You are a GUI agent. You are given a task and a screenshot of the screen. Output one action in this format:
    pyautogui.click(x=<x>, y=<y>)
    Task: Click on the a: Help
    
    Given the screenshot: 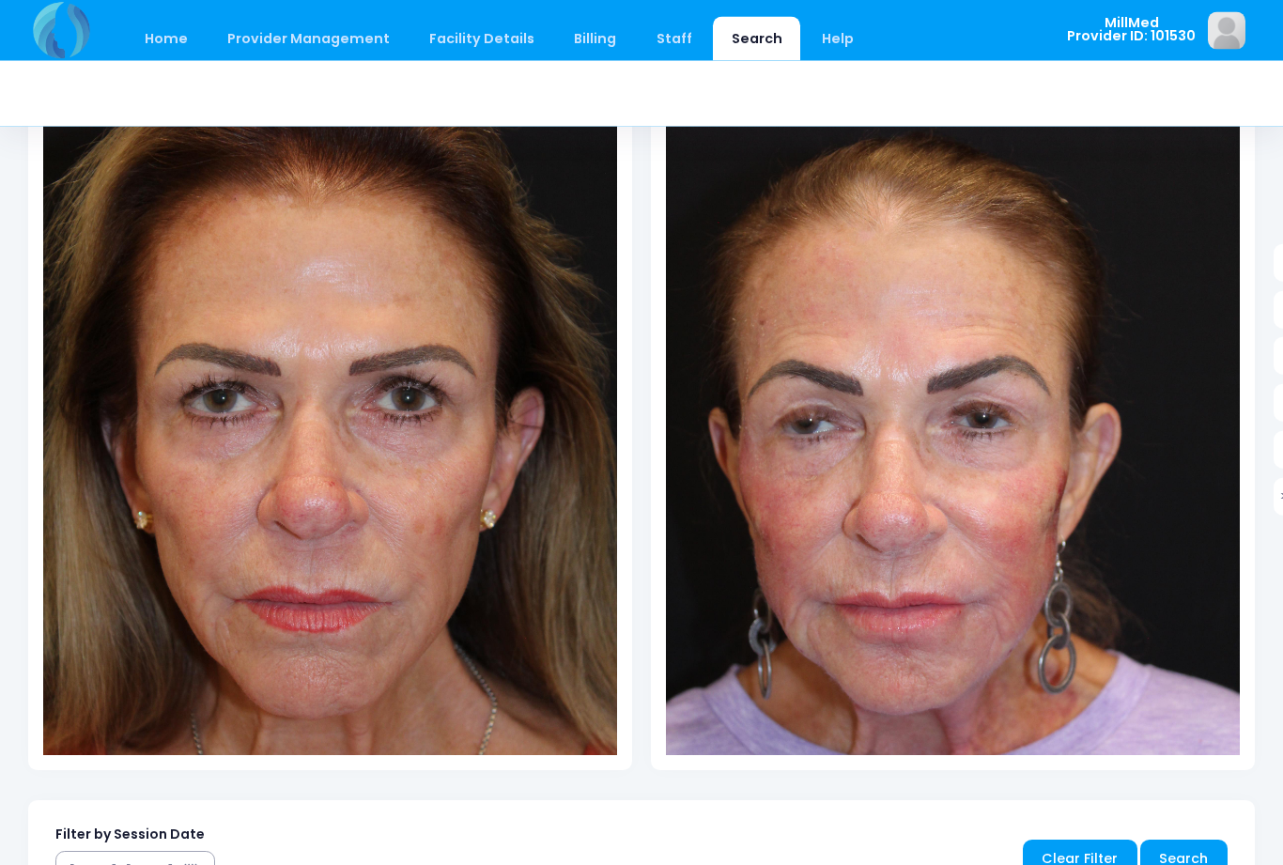 What is the action you would take?
    pyautogui.click(x=838, y=39)
    